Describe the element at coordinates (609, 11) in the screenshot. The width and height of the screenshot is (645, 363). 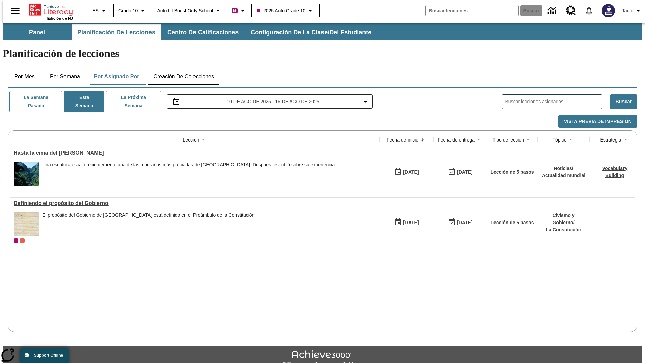
I see `button: Escoja un nuevo avatar` at that location.